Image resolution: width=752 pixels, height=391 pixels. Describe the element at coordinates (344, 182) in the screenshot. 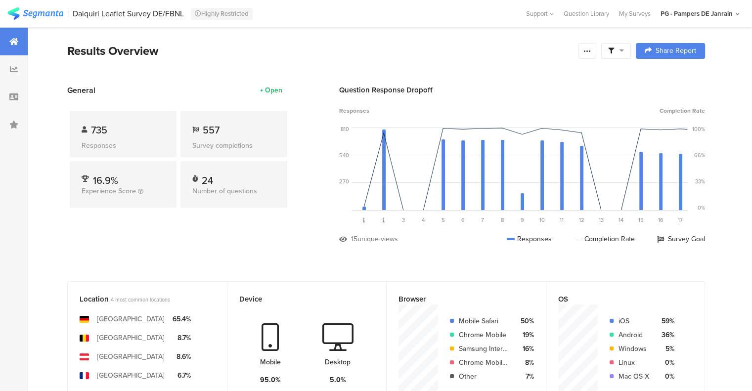

I see `div: 270` at that location.